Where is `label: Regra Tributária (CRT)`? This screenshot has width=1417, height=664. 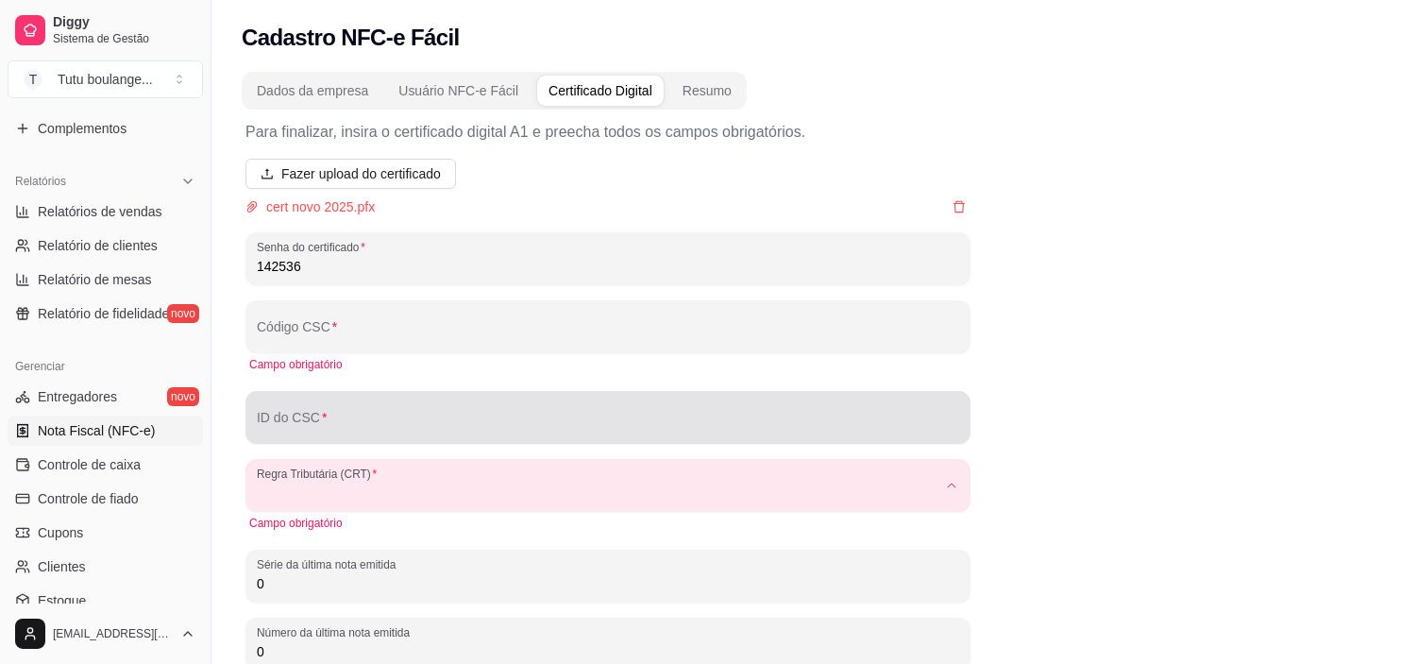 label: Regra Tributária (CRT) is located at coordinates (320, 473).